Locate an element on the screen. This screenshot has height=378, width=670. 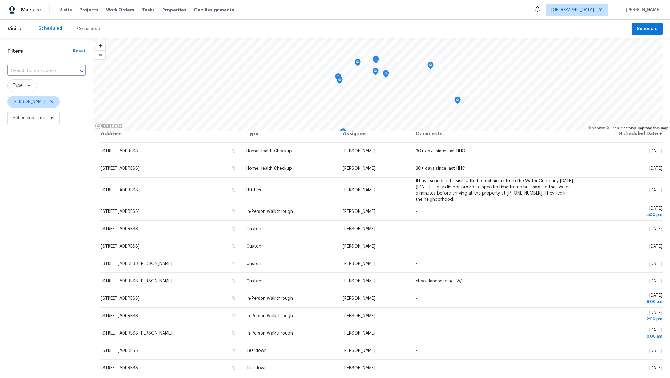
span: Maestro is located at coordinates (31, 10).